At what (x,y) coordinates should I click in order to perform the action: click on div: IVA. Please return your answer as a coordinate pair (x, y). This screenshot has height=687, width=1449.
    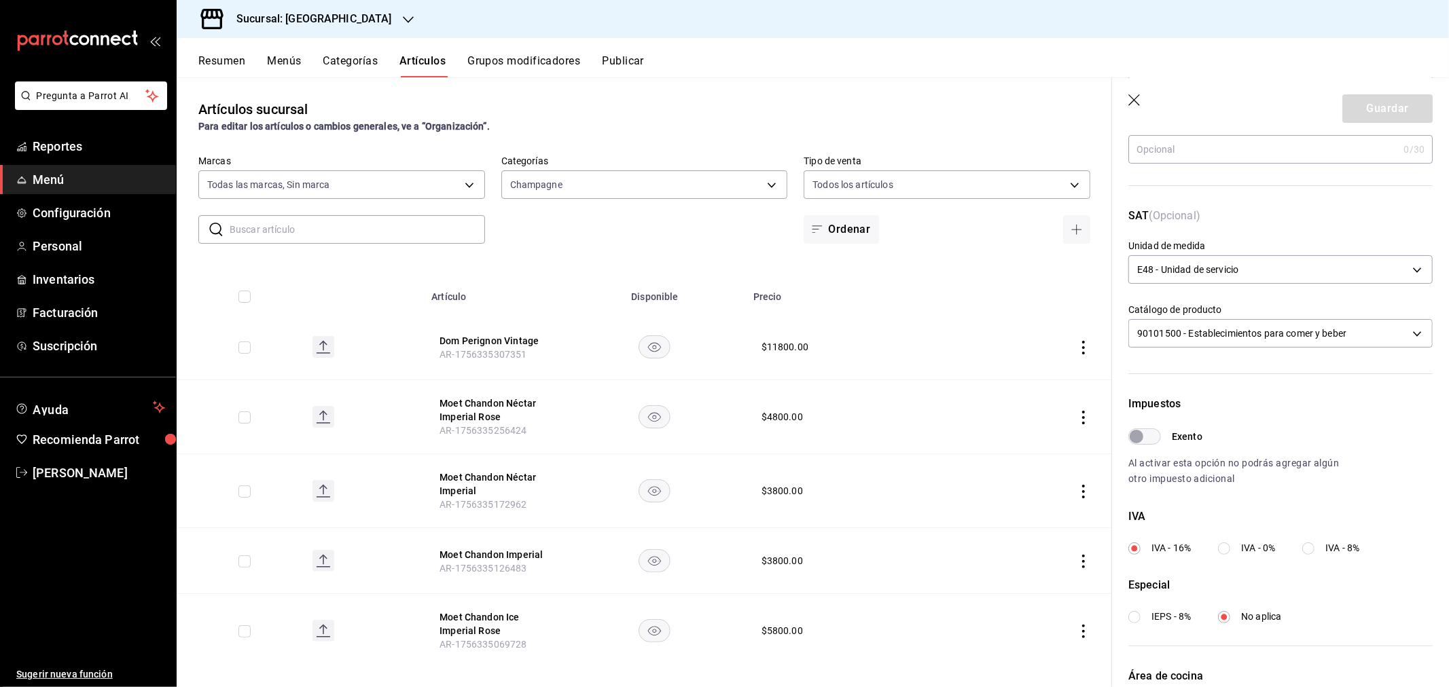
    Looking at the image, I should click on (1280, 517).